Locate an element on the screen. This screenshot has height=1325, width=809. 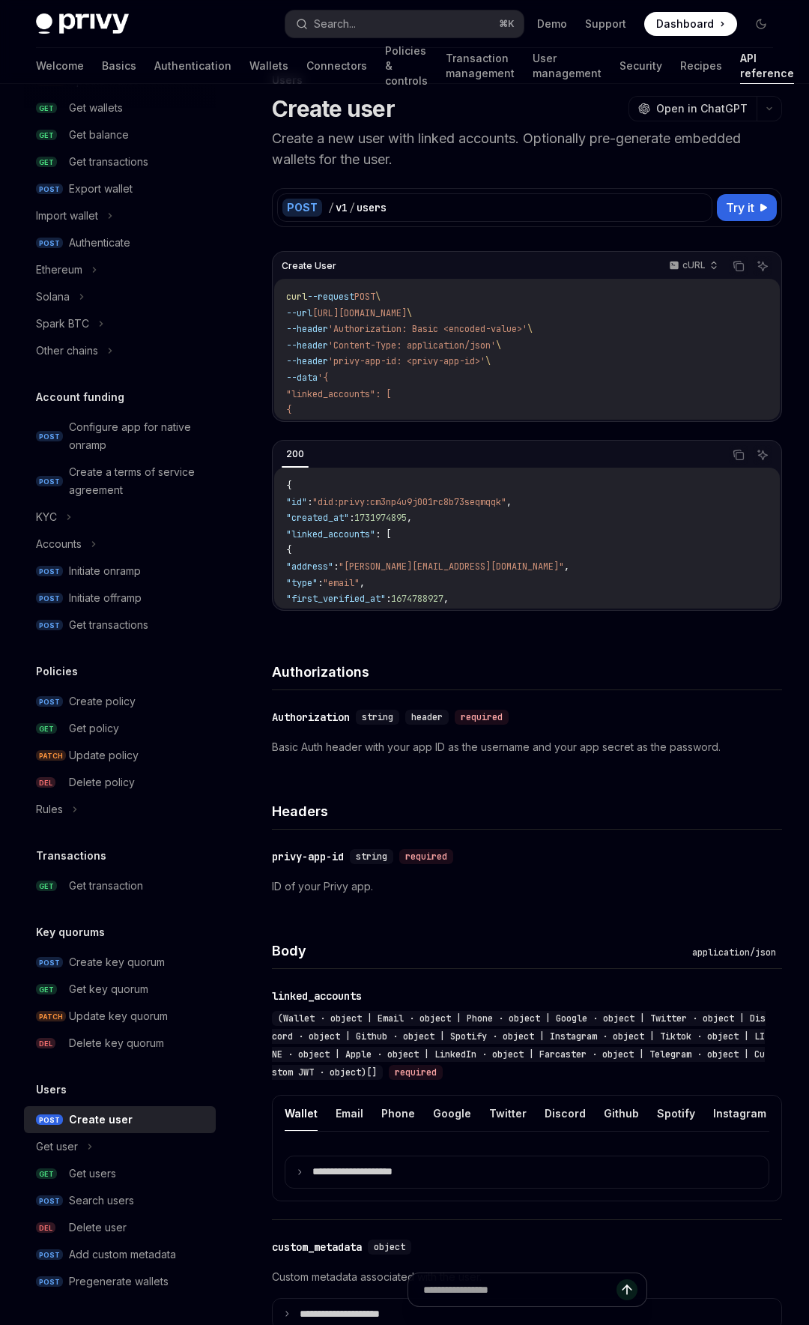
span: PATCH is located at coordinates (51, 755).